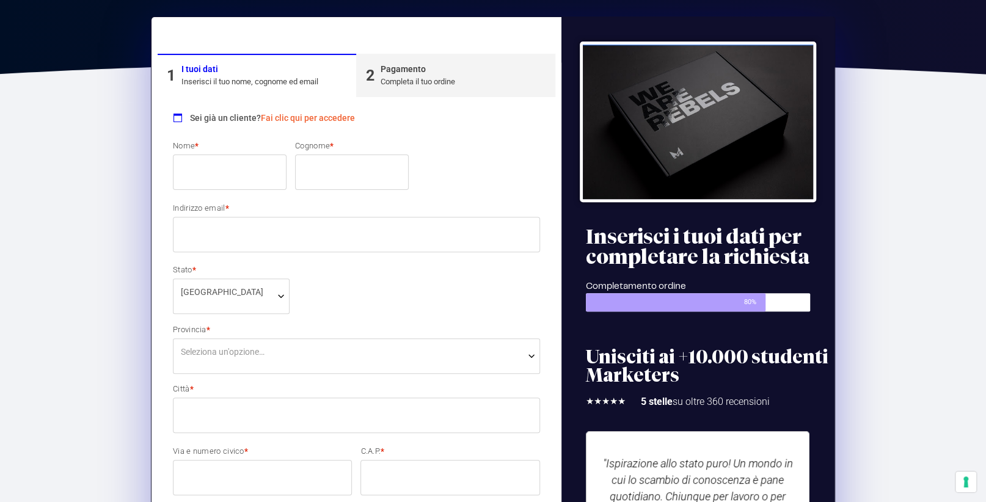 This screenshot has width=986, height=502. What do you see at coordinates (707, 367) in the screenshot?
I see `h2: Unisciti ai +10.000 studenti Marketers` at bounding box center [707, 367].